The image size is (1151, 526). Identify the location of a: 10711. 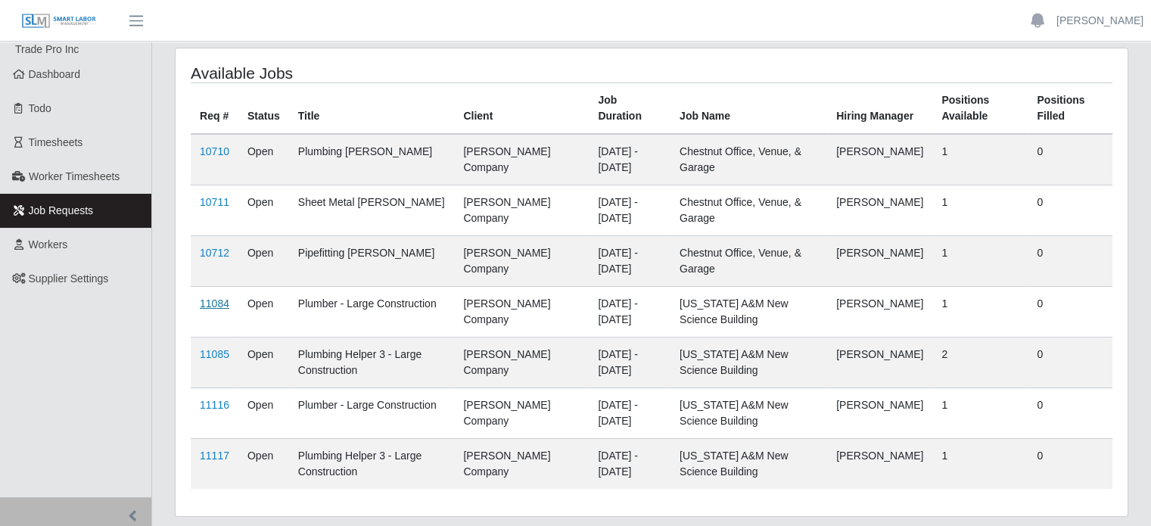
(214, 202).